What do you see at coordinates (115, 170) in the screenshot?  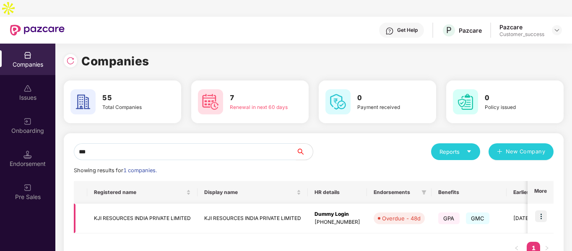 I see `span: Showing results for` at bounding box center [115, 170].